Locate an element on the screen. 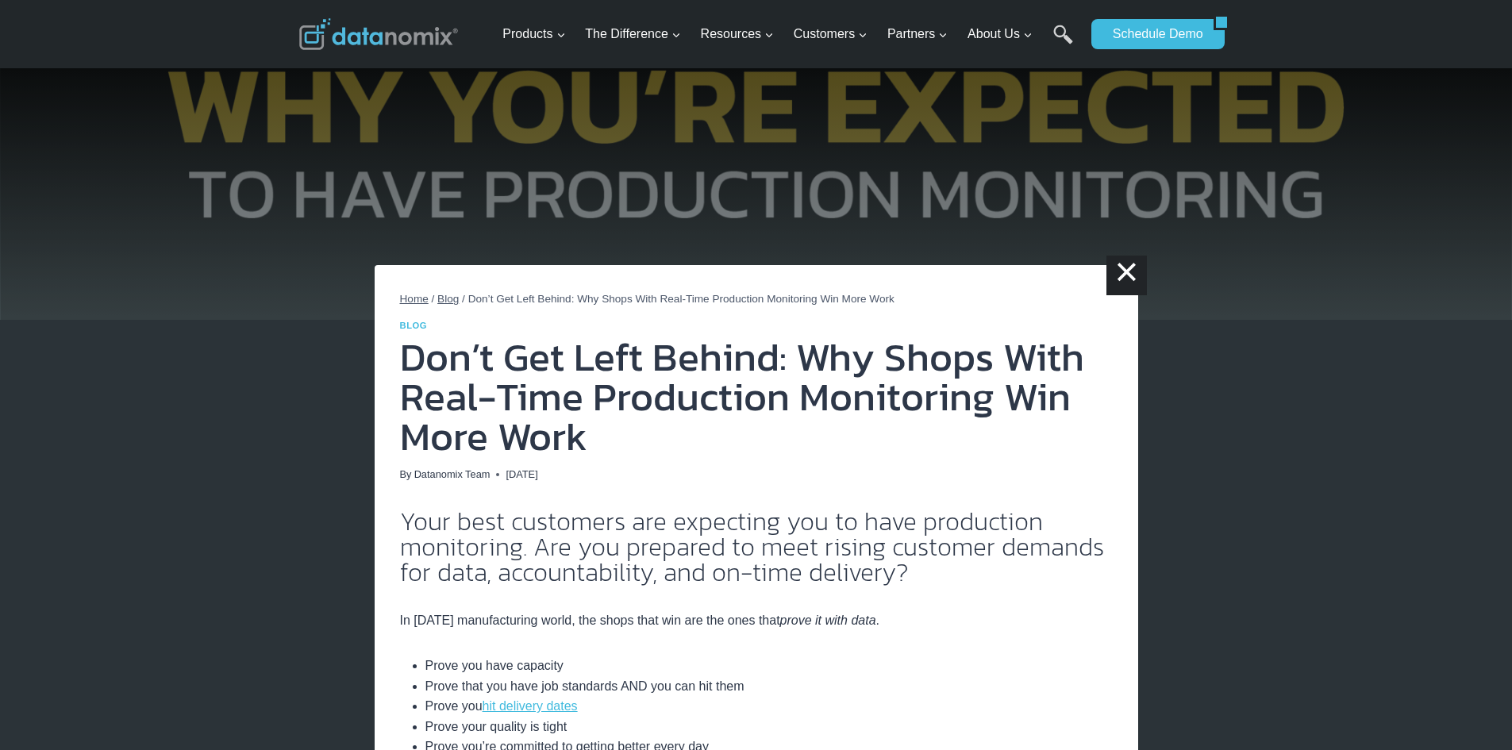  span: The Difference is located at coordinates (633, 34).